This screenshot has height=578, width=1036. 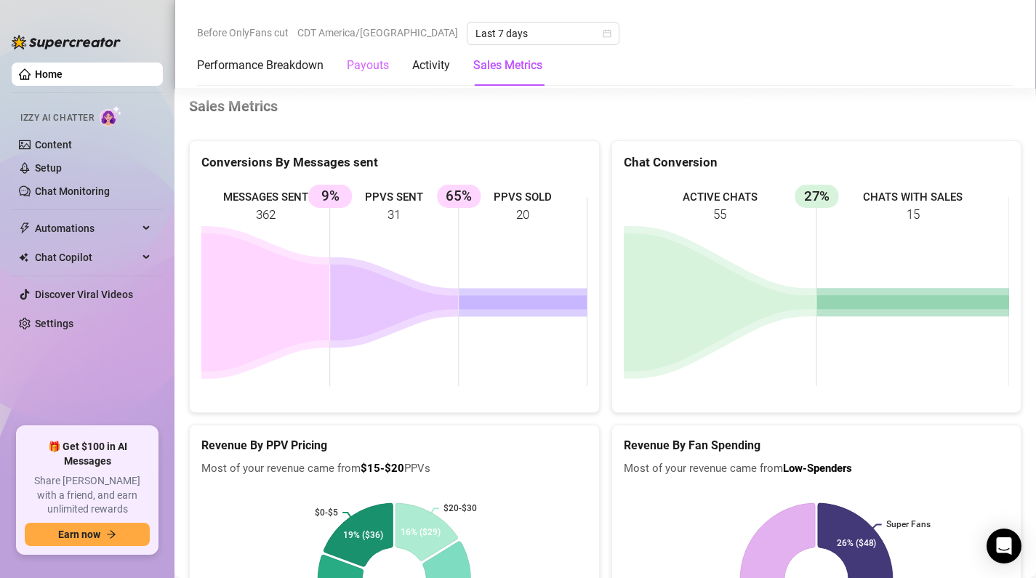 What do you see at coordinates (86, 228) in the screenshot?
I see `span: Automations` at bounding box center [86, 228].